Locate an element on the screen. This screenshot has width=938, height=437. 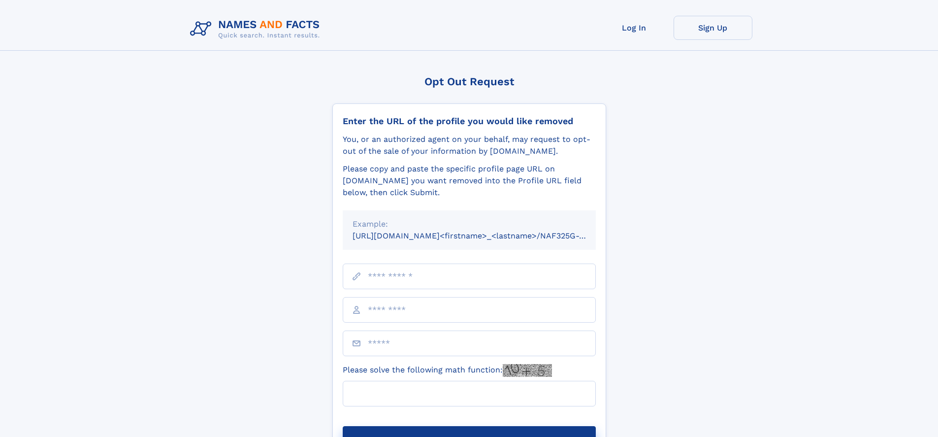
div: Example: is located at coordinates (469, 224).